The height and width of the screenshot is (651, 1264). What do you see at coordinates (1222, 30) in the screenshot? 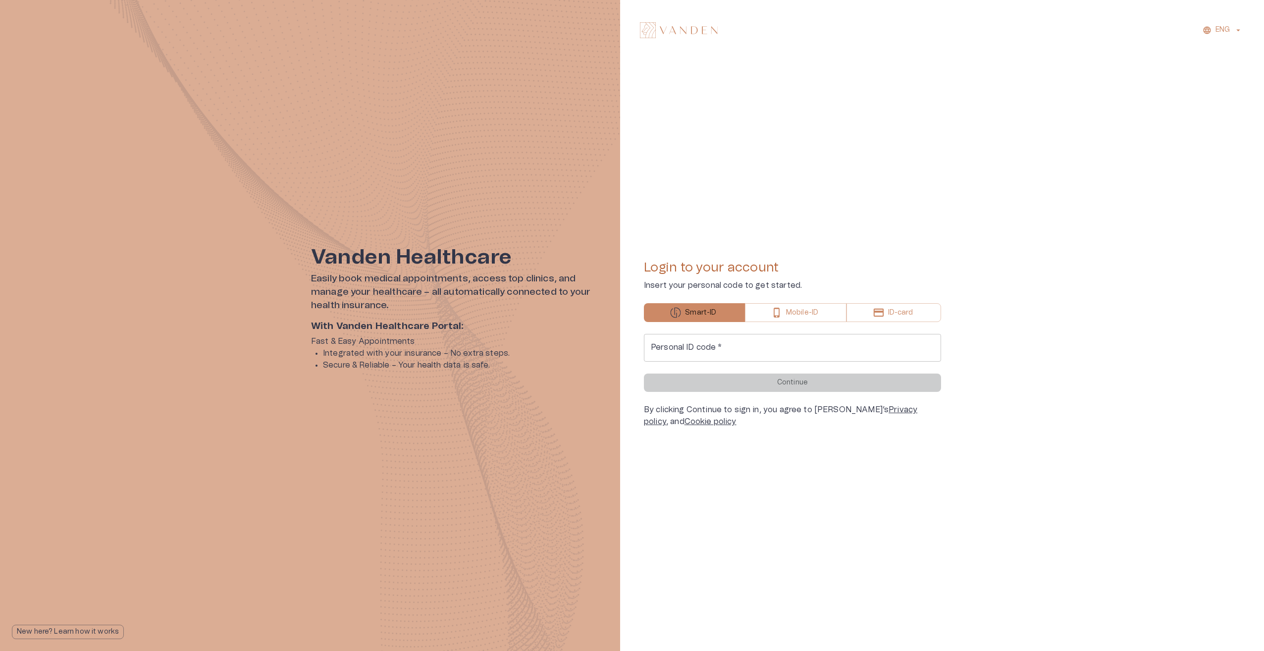
I see `p: ENG` at bounding box center [1222, 30].